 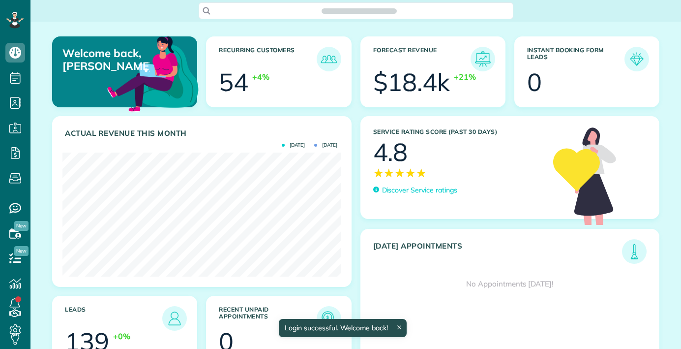 I want to click on span: Search ZenMaid…, so click(x=359, y=11).